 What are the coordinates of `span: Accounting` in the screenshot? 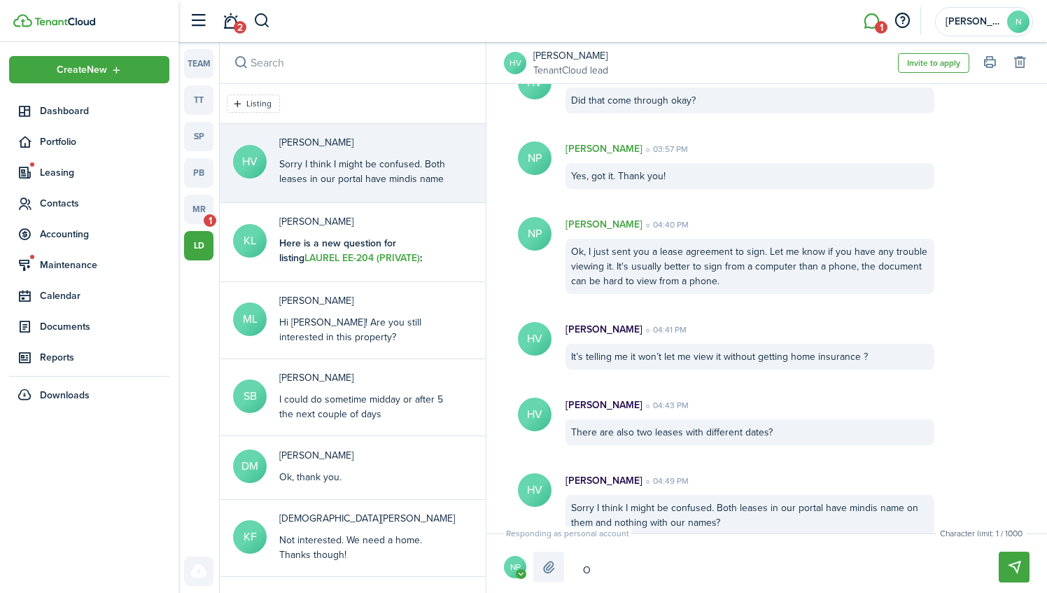 It's located at (104, 234).